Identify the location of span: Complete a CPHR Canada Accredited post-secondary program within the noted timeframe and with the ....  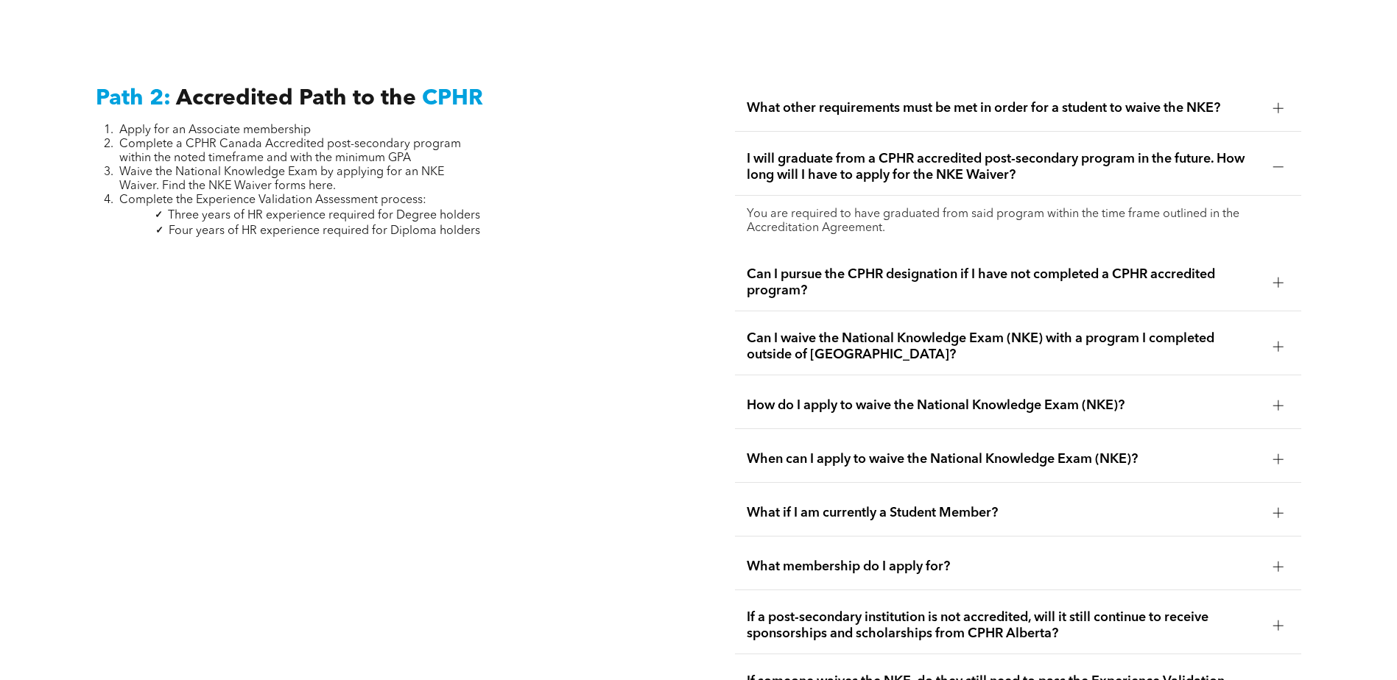
(290, 151).